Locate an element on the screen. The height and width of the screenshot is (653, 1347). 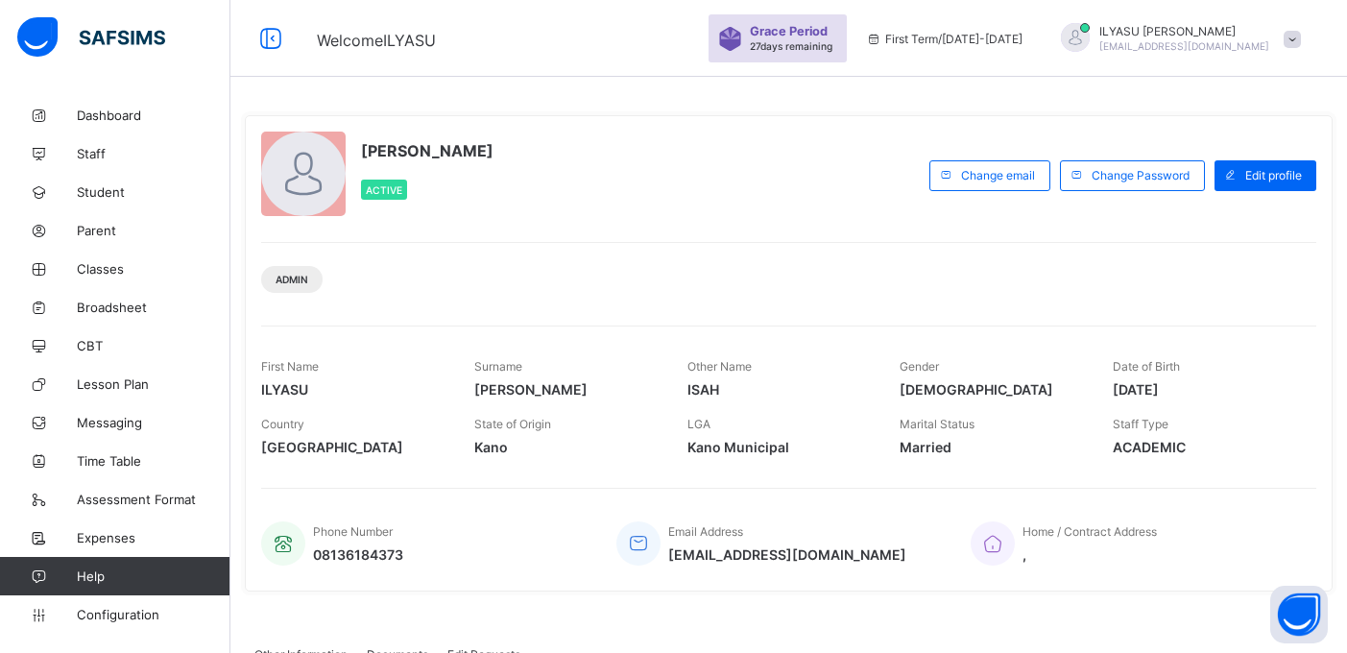
span: First Name is located at coordinates (290, 366).